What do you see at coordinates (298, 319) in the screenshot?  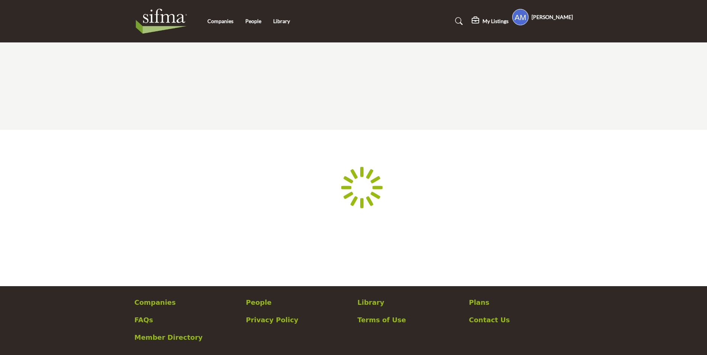 I see `p: Privacy Policy` at bounding box center [298, 319].